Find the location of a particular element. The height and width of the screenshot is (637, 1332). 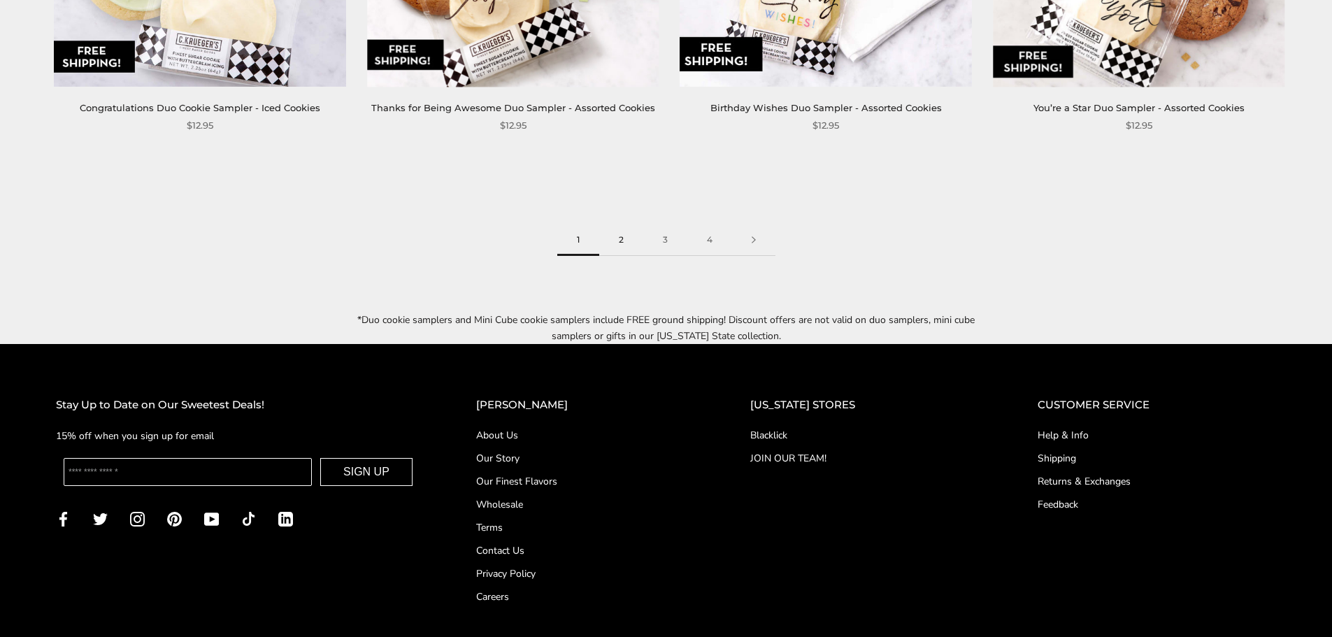

a: Contact Us is located at coordinates (585, 550).